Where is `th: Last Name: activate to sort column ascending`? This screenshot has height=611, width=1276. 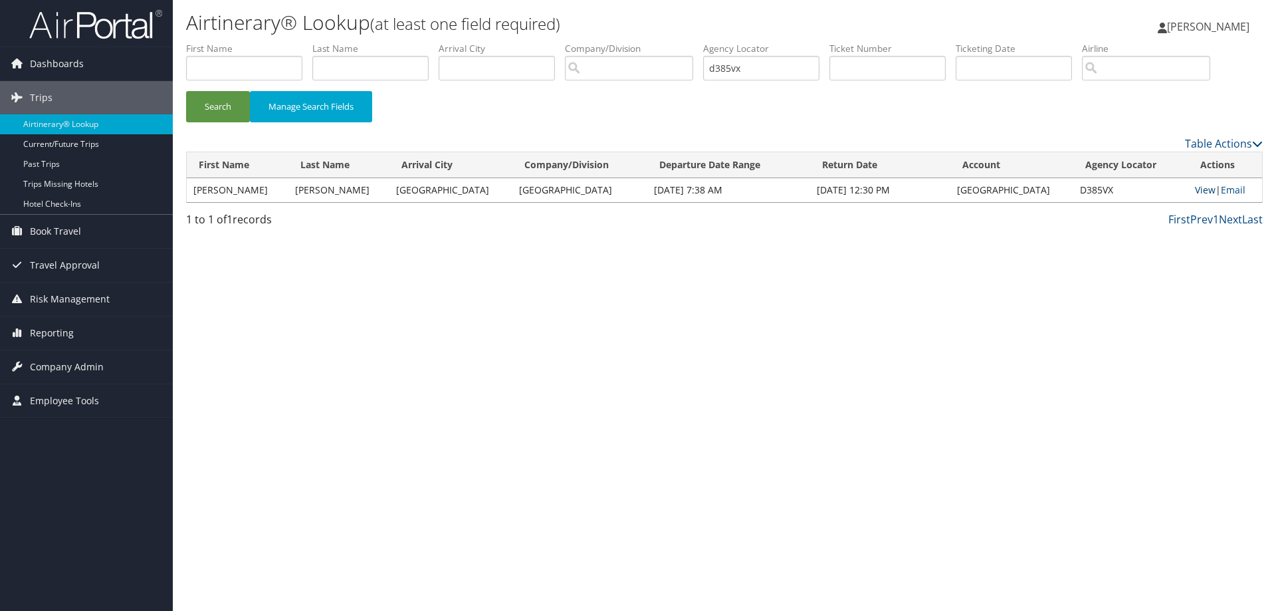
th: Last Name: activate to sort column ascending is located at coordinates (339, 165).